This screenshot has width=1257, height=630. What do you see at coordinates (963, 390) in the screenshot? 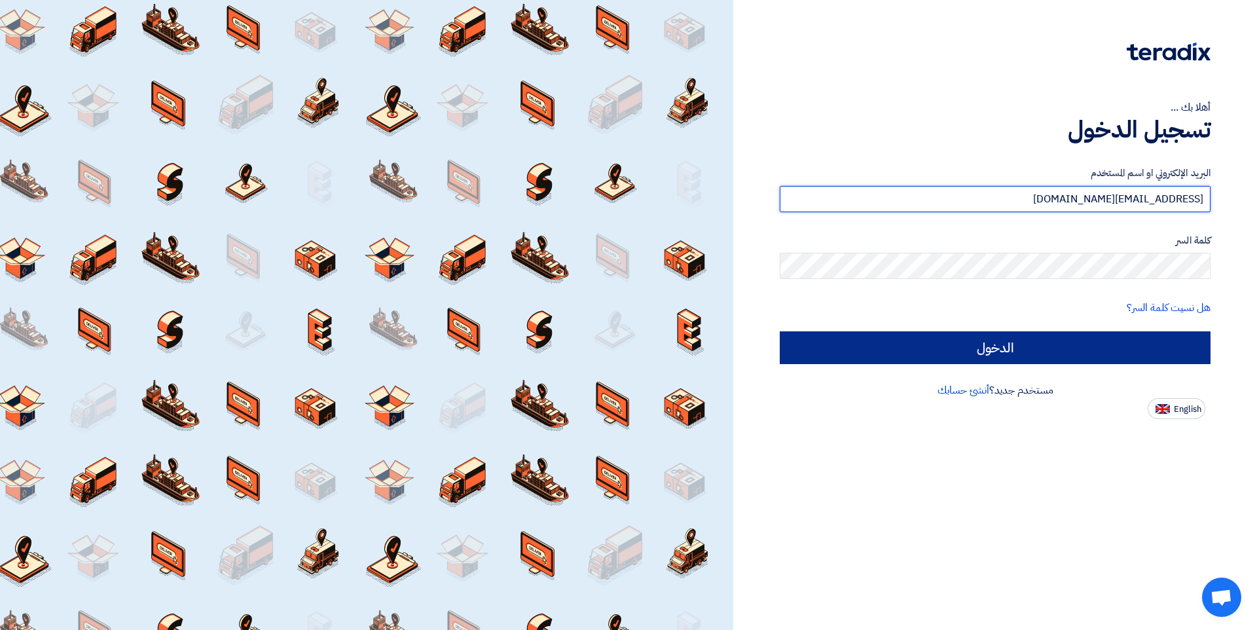
I see `a: أنشئ حسابك` at bounding box center [963, 390].